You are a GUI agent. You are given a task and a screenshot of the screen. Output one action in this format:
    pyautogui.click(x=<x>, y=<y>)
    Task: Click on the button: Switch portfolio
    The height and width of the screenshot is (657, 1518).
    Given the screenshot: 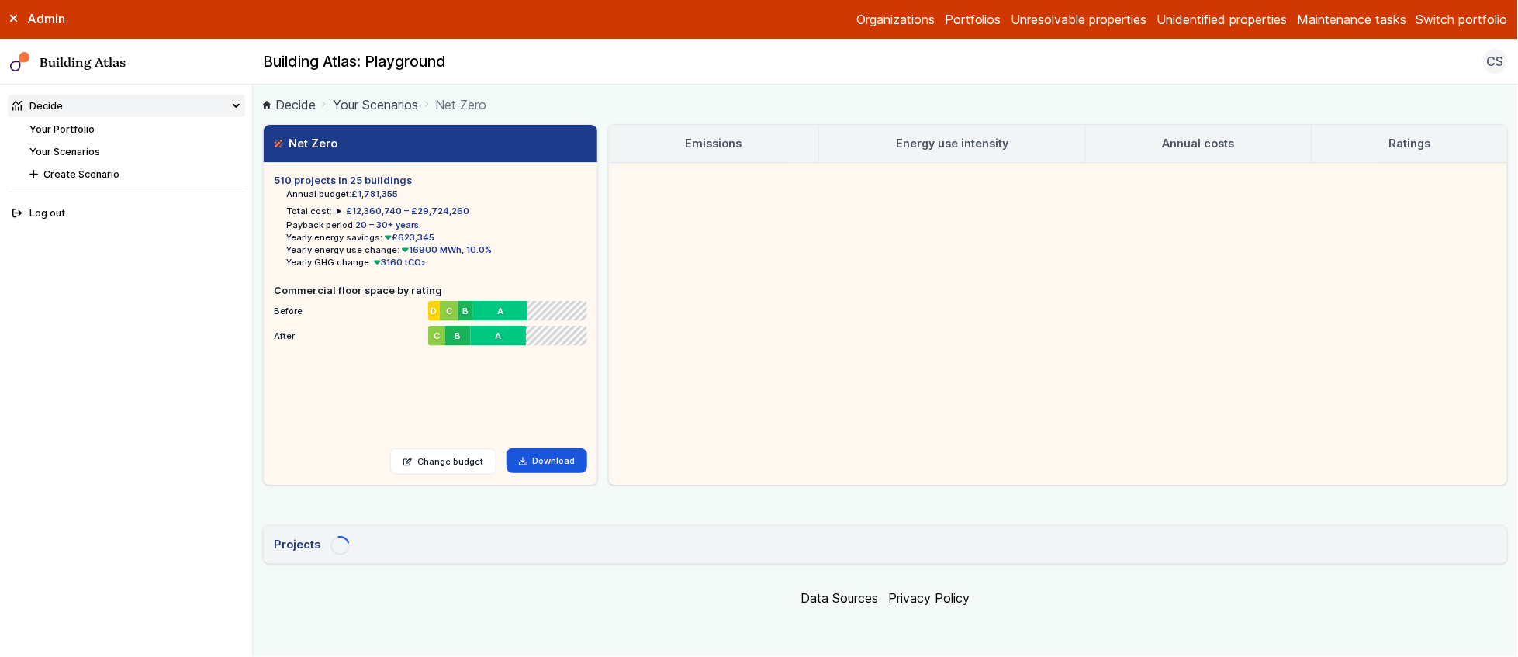 What is the action you would take?
    pyautogui.click(x=1462, y=19)
    